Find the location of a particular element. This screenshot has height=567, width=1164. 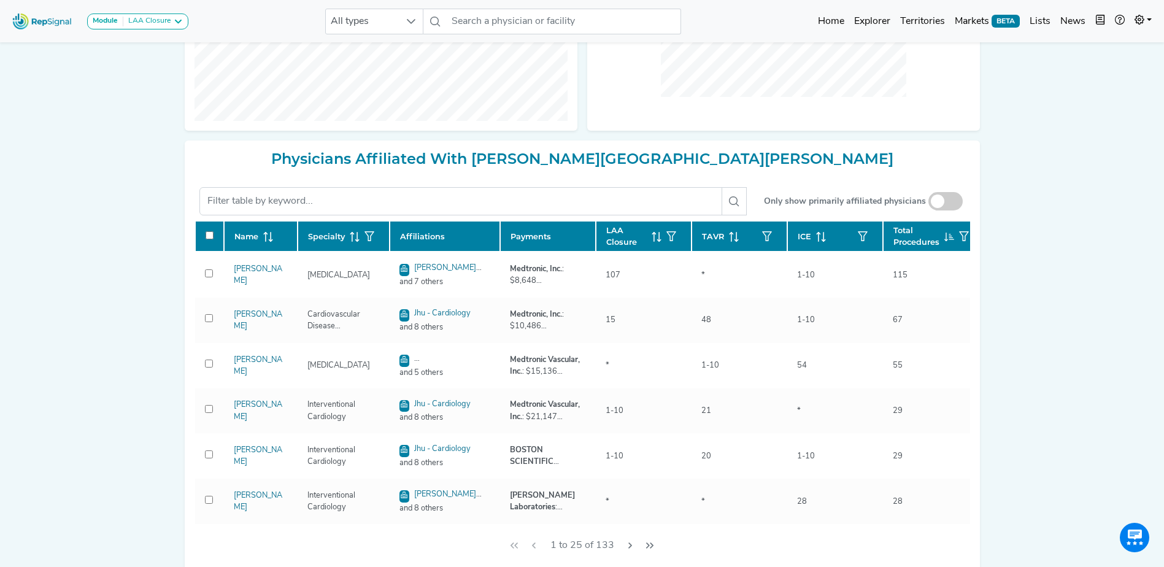

a: Home is located at coordinates (831, 21).